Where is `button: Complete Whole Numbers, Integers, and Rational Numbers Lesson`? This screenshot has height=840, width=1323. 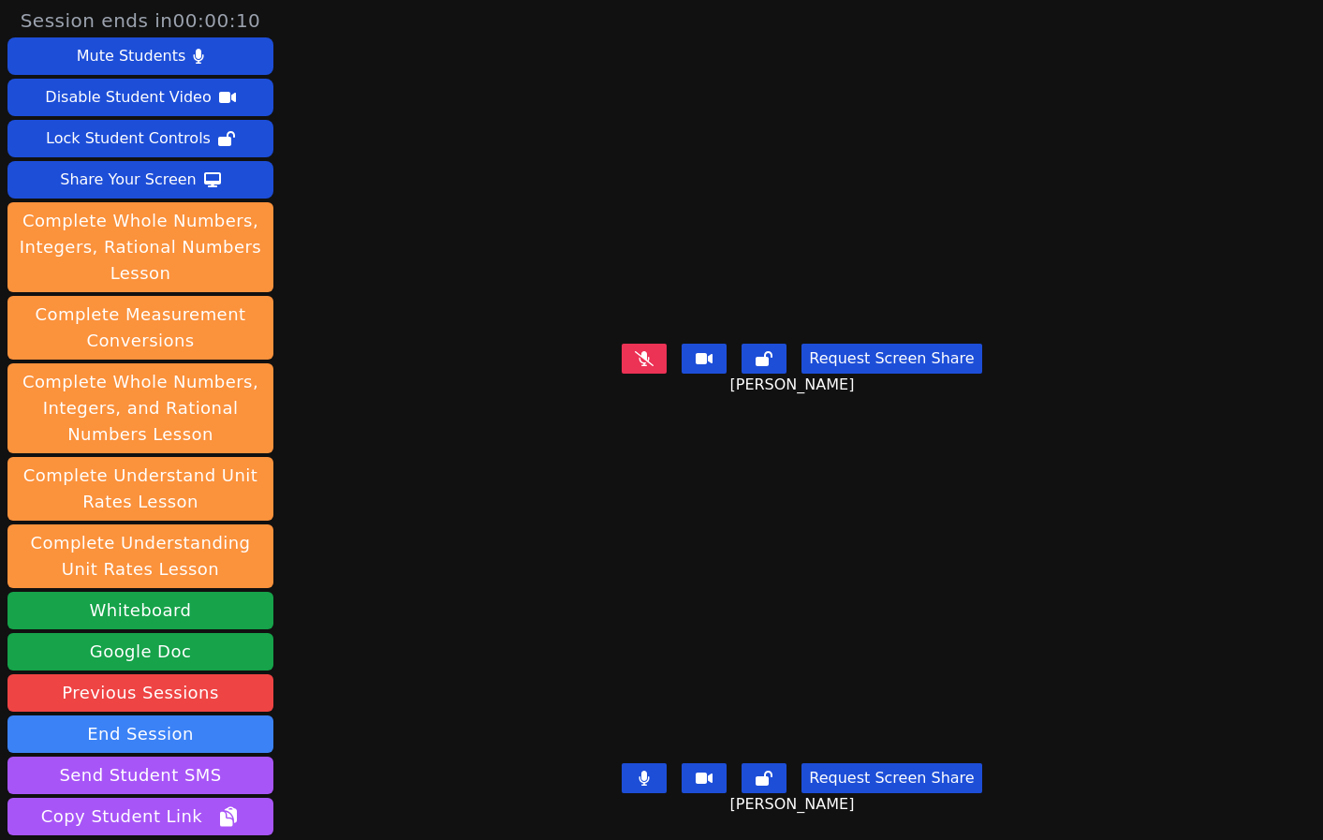
button: Complete Whole Numbers, Integers, and Rational Numbers Lesson is located at coordinates (140, 408).